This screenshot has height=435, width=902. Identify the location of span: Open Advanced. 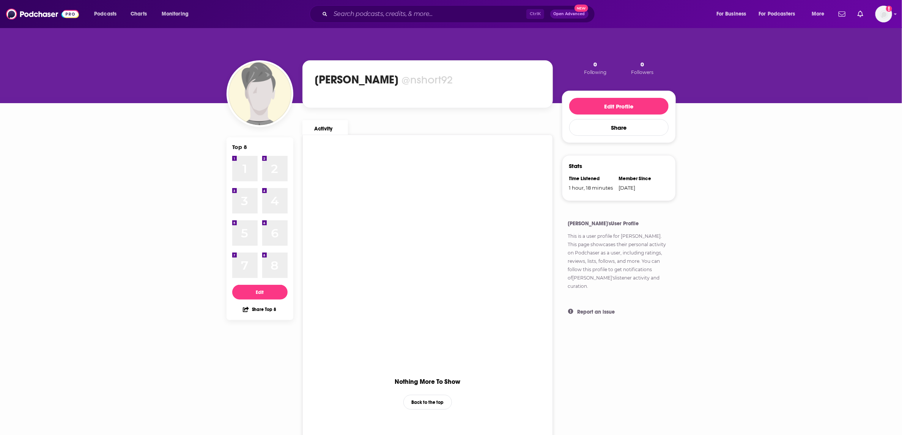
(569, 14).